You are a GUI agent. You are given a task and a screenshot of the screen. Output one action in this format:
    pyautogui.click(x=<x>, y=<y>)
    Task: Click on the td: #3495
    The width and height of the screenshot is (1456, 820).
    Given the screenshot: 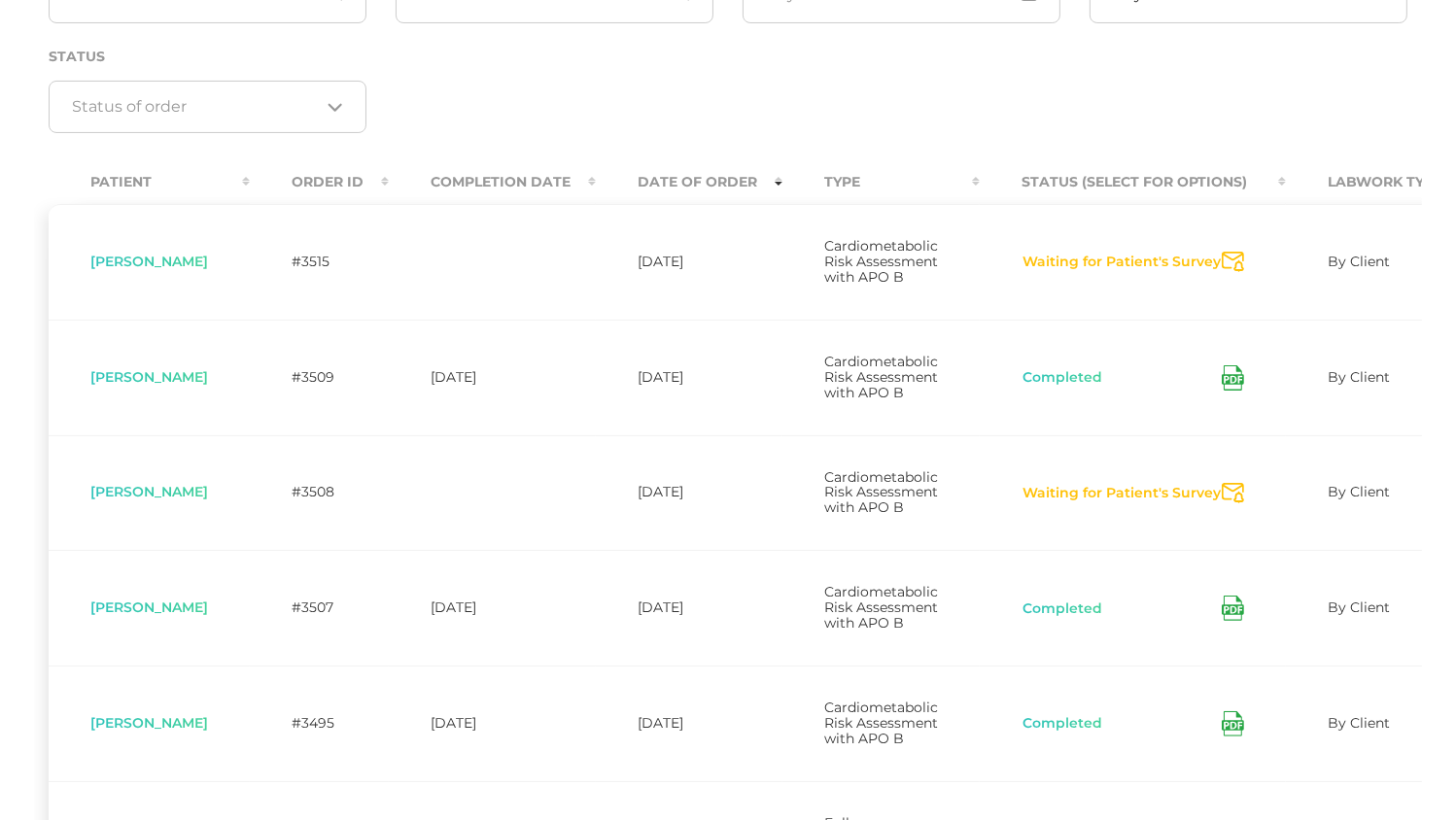 What is the action you would take?
    pyautogui.click(x=319, y=723)
    